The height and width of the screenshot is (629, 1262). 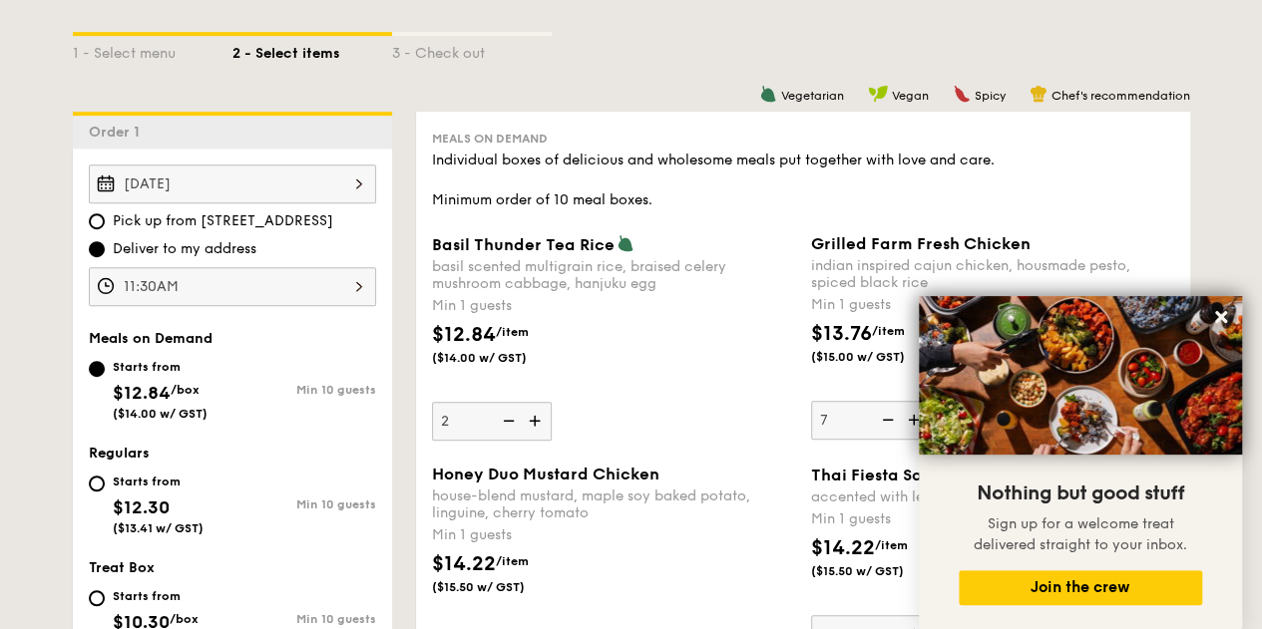 I want to click on span: Basil Thunder Tea Rice, so click(x=523, y=244).